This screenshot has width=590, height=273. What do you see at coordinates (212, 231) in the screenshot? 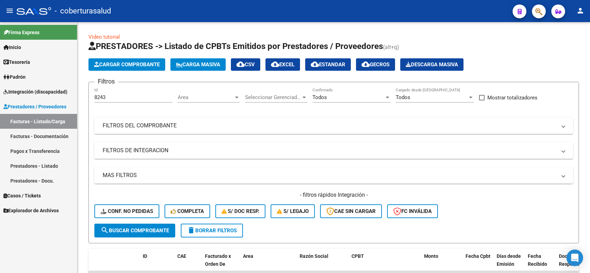
I see `span: Borrar Filtros` at bounding box center [212, 231].